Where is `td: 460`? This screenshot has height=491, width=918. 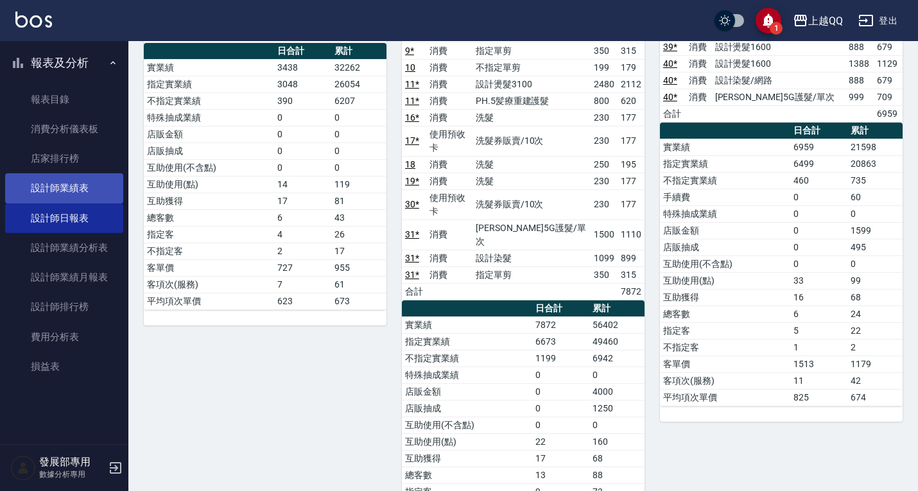
td: 460 is located at coordinates (819, 180).